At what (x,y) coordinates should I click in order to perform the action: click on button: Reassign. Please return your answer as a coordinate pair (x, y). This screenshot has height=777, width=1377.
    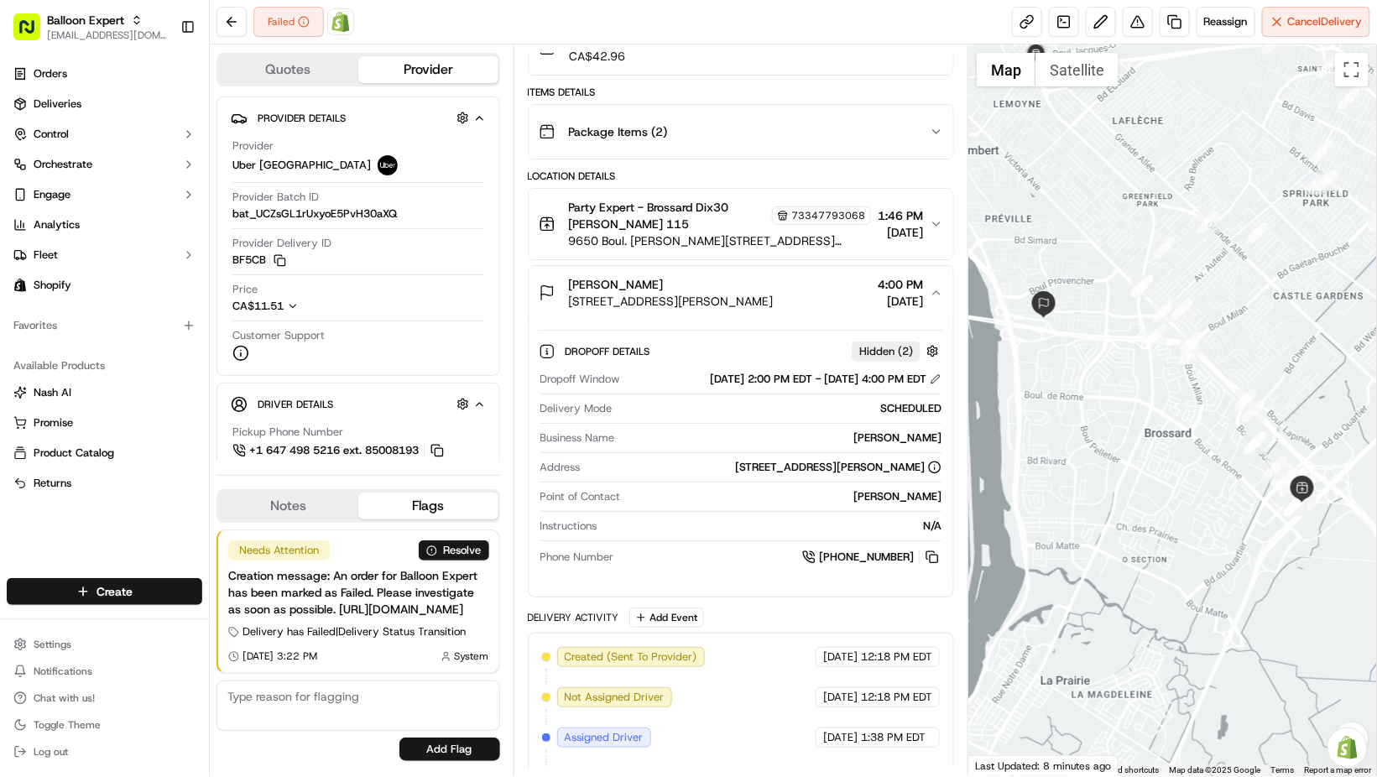
    Looking at the image, I should click on (1226, 22).